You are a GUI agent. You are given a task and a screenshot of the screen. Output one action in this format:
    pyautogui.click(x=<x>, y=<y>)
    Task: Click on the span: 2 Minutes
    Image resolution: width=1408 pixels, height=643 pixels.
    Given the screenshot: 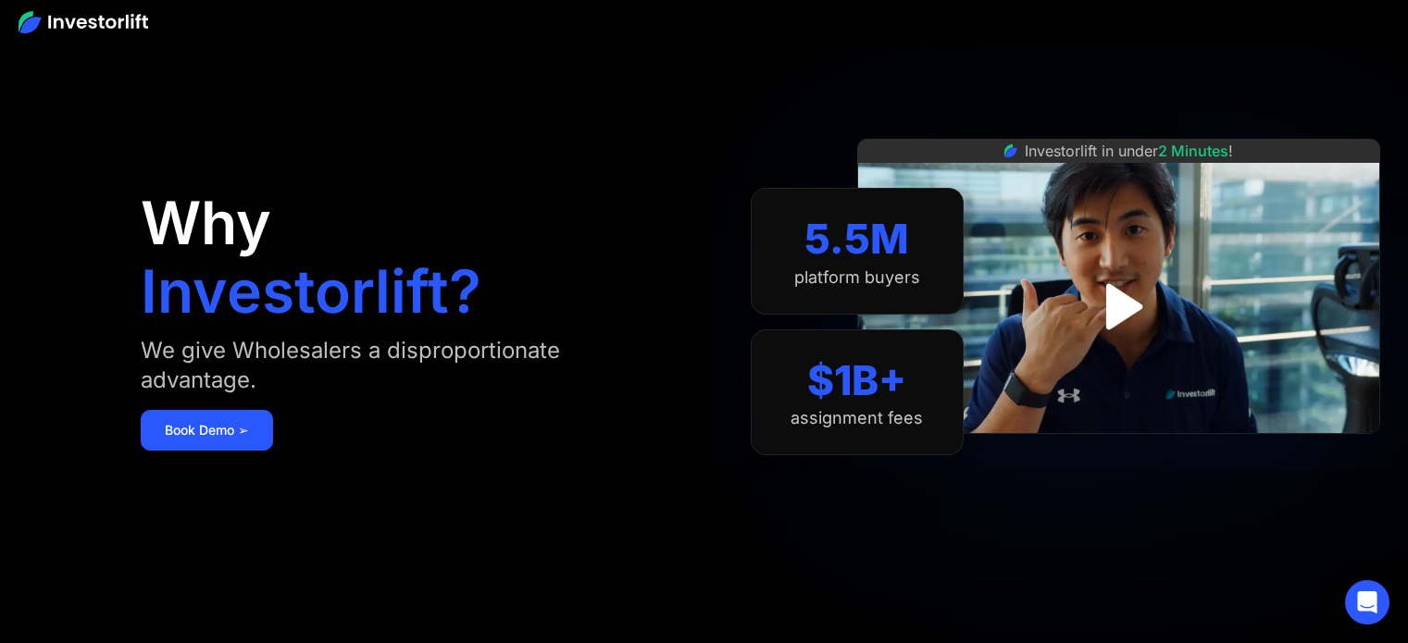 What is the action you would take?
    pyautogui.click(x=1193, y=151)
    